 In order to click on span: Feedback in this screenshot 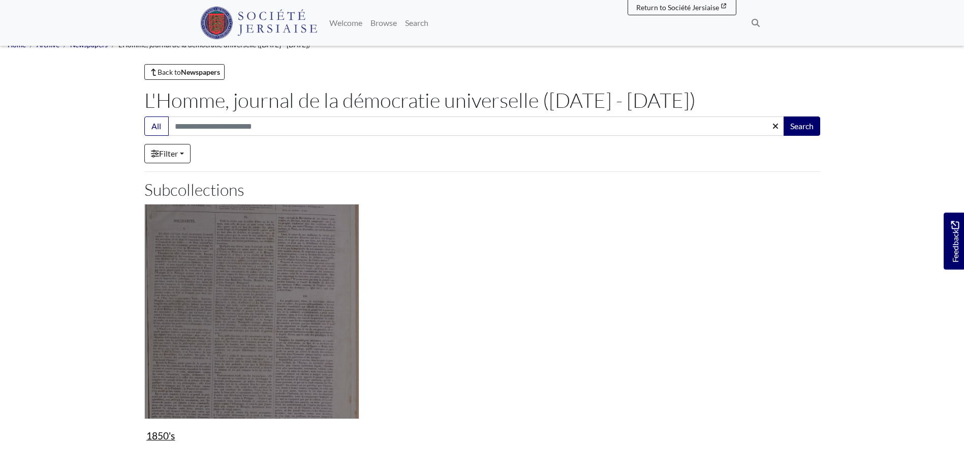, I will do `click(955, 241)`.